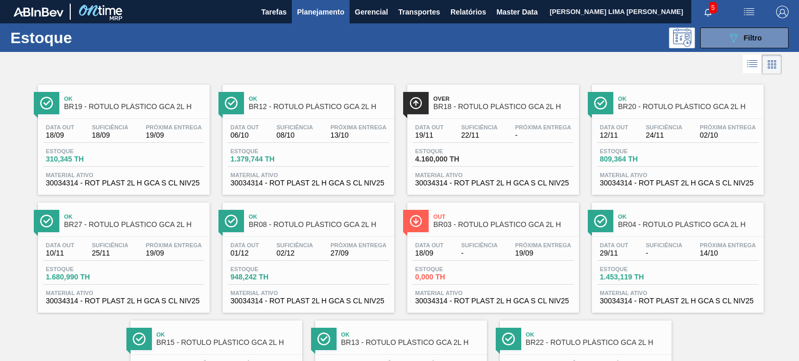 Image resolution: width=799 pixels, height=361 pixels. I want to click on img: userActions, so click(749, 12).